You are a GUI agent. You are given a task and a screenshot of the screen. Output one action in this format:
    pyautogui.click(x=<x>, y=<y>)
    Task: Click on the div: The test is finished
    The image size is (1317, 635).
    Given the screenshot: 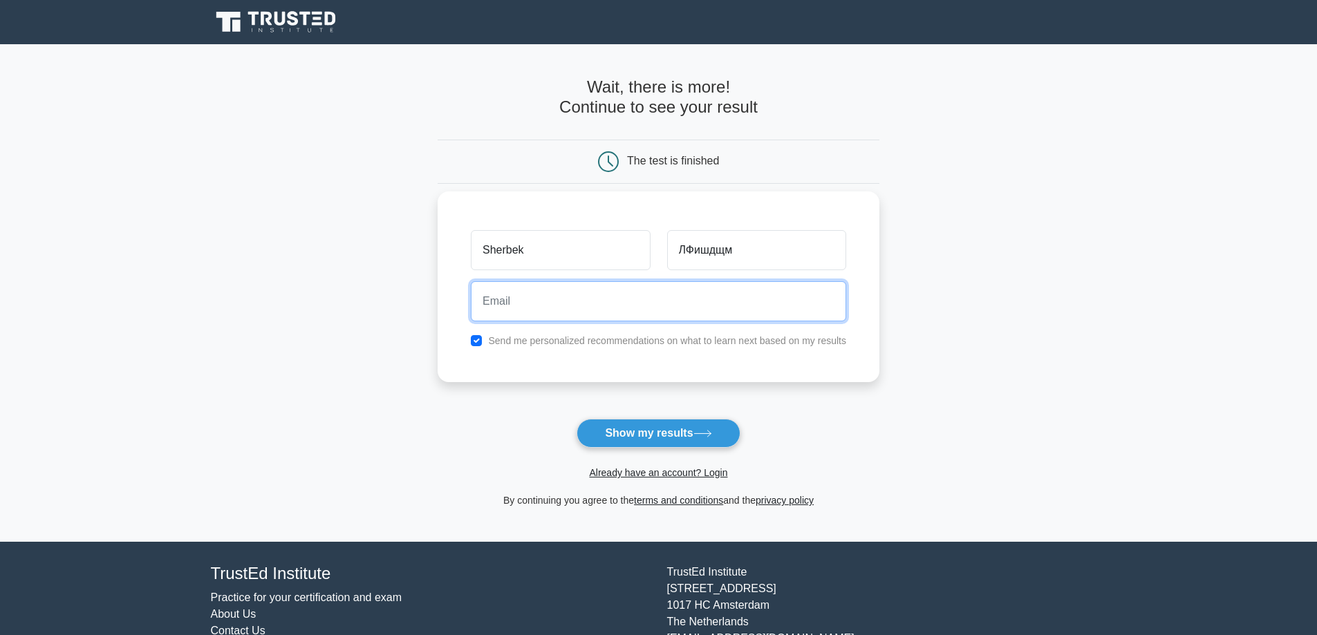 What is the action you would take?
    pyautogui.click(x=673, y=160)
    